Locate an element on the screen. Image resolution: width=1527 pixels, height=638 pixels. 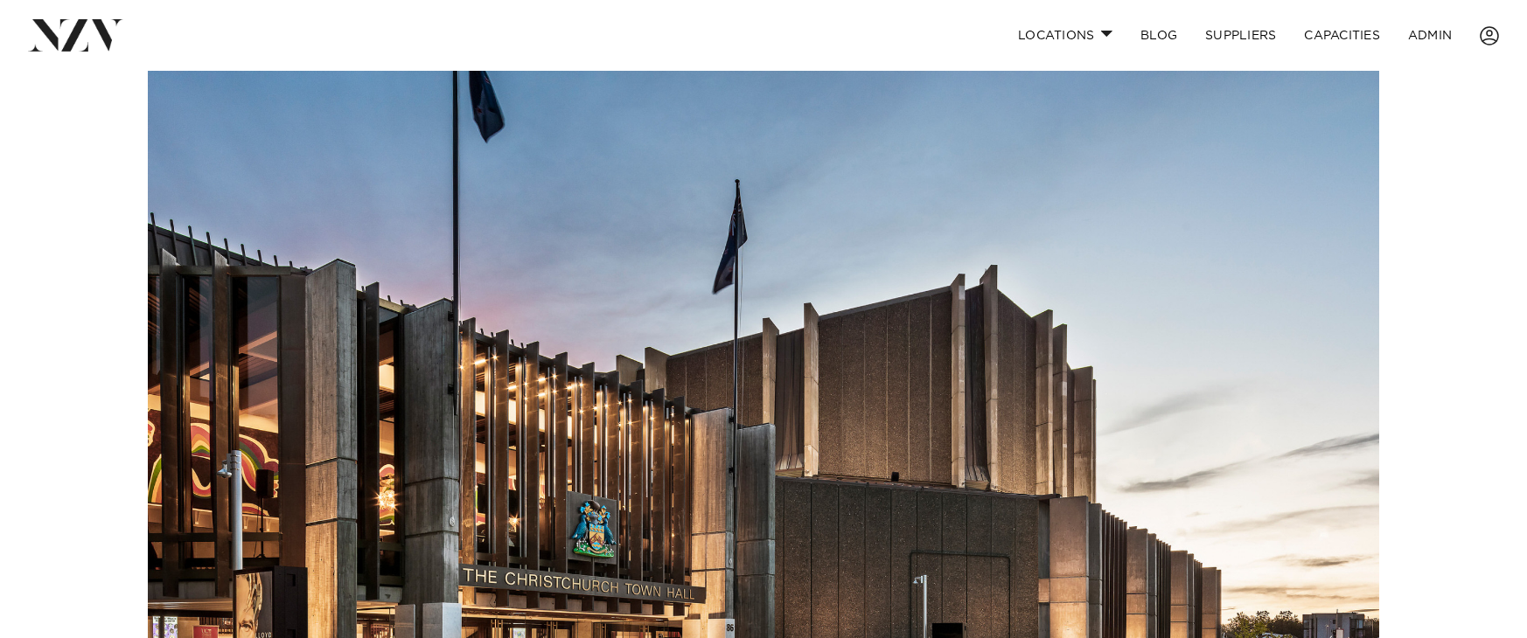
a: ADMIN is located at coordinates (1430, 35).